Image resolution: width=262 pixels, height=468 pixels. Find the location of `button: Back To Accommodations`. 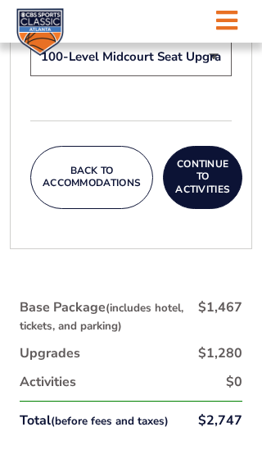

button: Back To Accommodations is located at coordinates (92, 177).